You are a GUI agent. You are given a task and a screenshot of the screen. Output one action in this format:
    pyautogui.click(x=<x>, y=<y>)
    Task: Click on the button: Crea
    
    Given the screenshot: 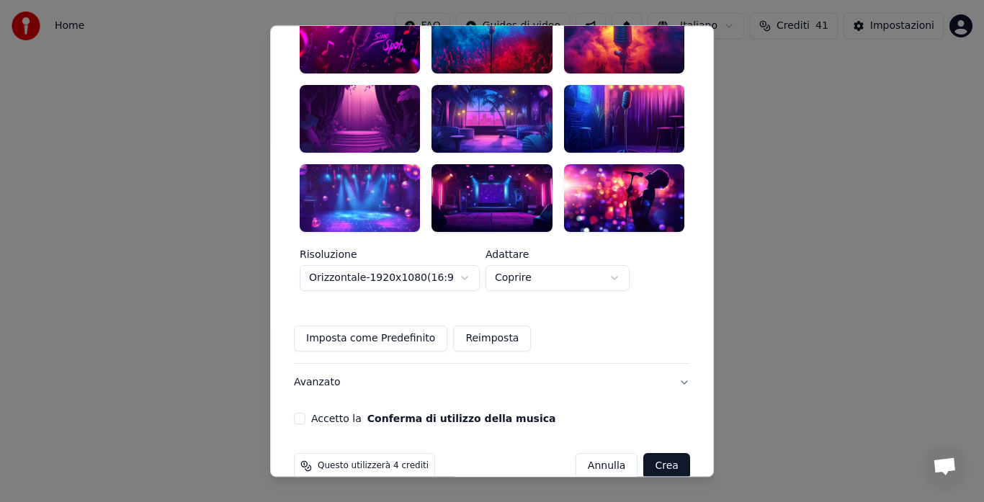 What is the action you would take?
    pyautogui.click(x=667, y=466)
    